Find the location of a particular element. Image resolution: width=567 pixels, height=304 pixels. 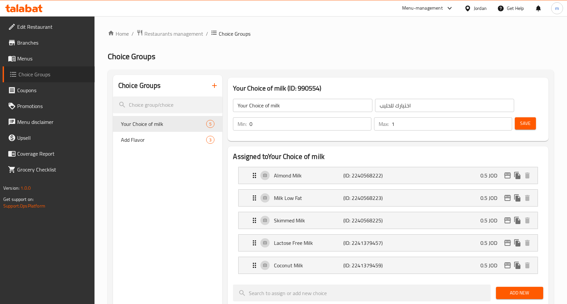

p: (ID: 2240568223) is located at coordinates (366, 198).